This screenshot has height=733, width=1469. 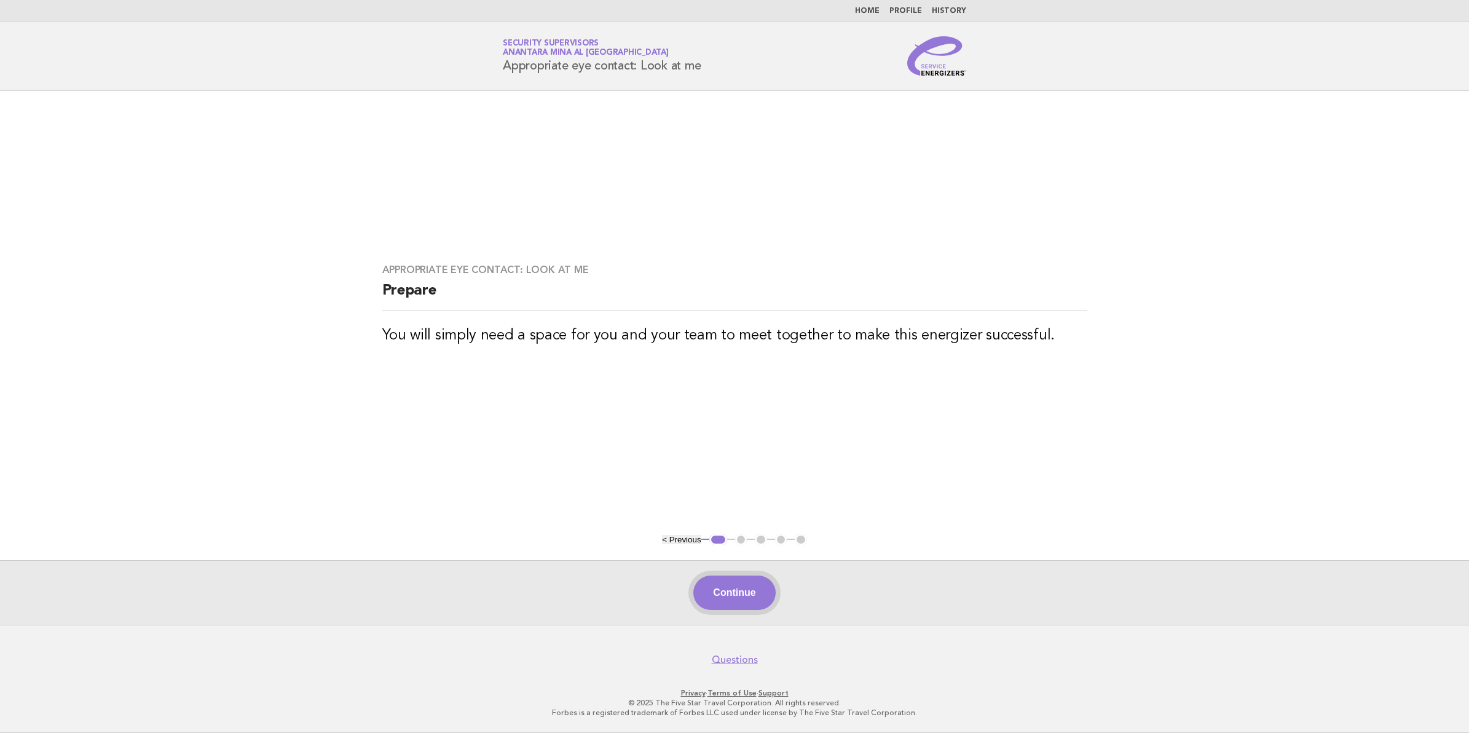 I want to click on img: Service Energizers, so click(x=937, y=56).